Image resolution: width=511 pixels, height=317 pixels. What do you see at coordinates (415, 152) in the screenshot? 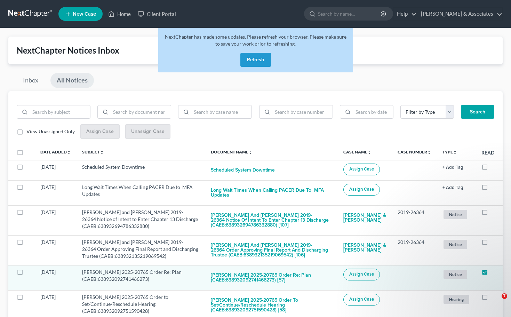
I see `a: Case Numberunfold_more` at bounding box center [415, 152].